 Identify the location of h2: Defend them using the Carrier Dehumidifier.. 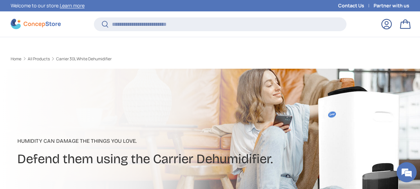
(145, 158).